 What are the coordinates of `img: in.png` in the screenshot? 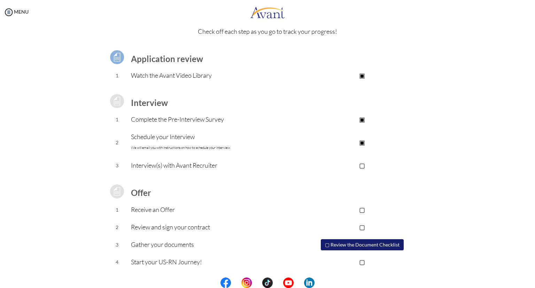 It's located at (247, 283).